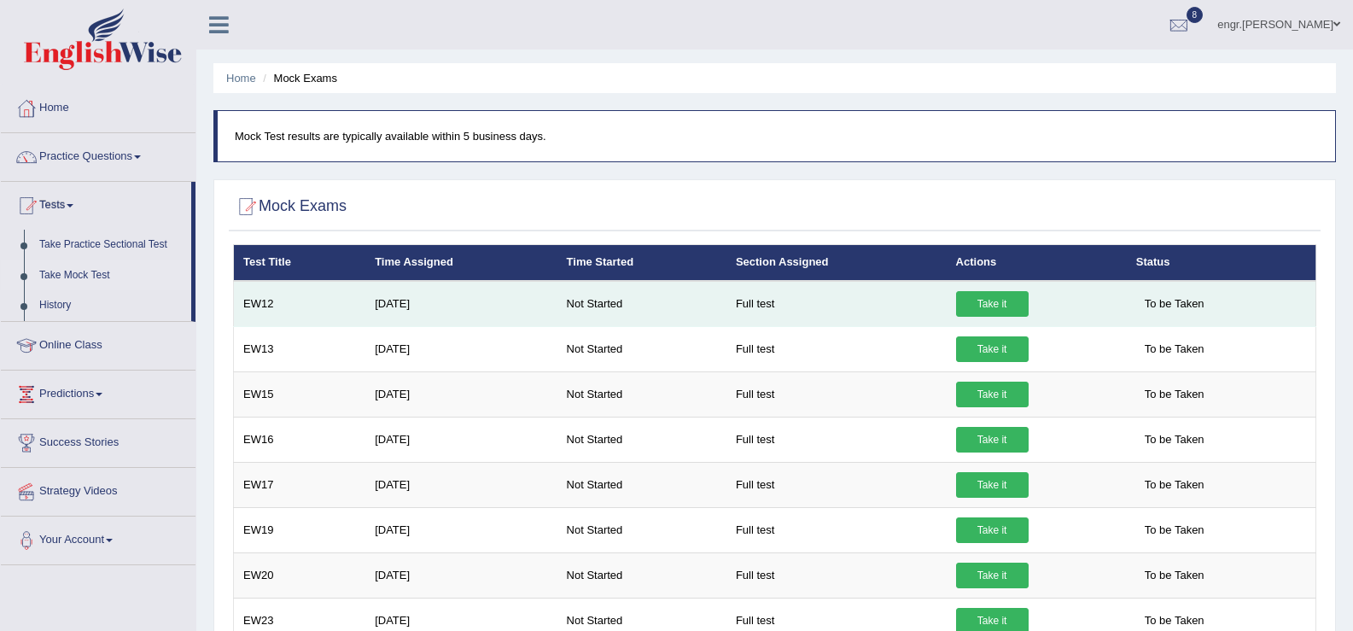 This screenshot has height=631, width=1353. What do you see at coordinates (111, 276) in the screenshot?
I see `a: Take Mock Test` at bounding box center [111, 276].